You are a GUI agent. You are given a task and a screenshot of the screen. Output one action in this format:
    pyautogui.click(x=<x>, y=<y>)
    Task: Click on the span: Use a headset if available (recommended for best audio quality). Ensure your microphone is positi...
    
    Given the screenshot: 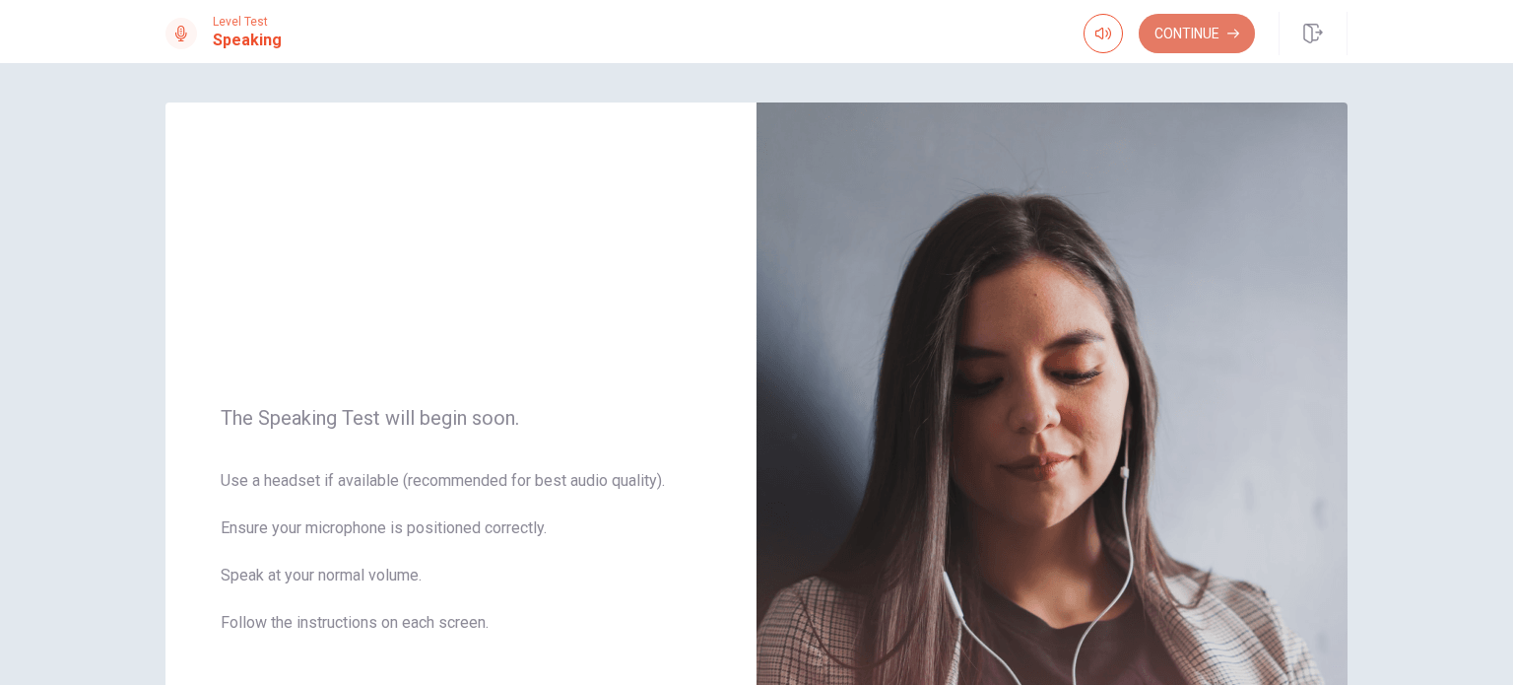 What is the action you would take?
    pyautogui.click(x=461, y=564)
    